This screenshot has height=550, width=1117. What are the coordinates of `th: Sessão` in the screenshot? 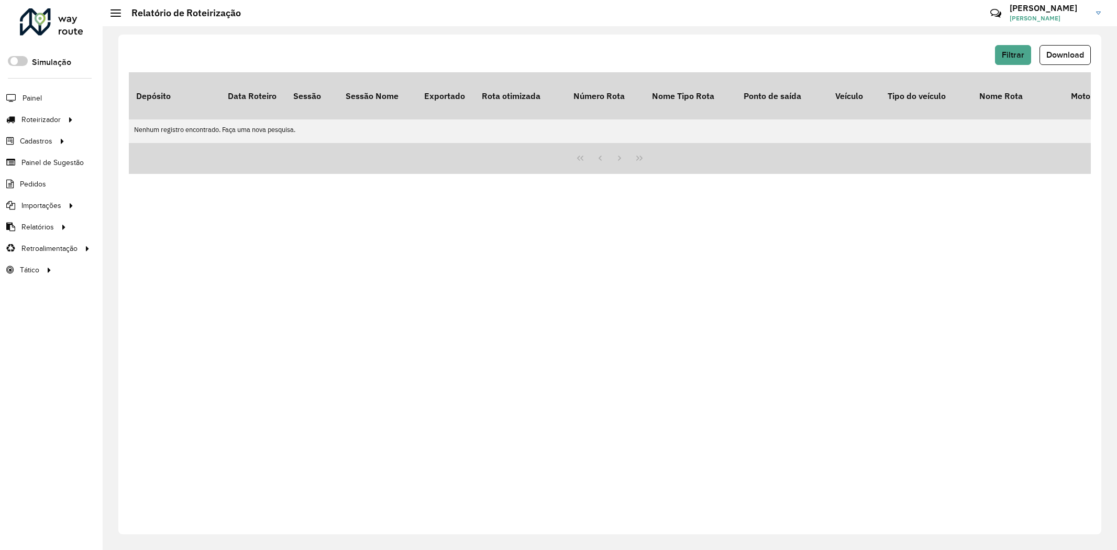 It's located at (312, 96).